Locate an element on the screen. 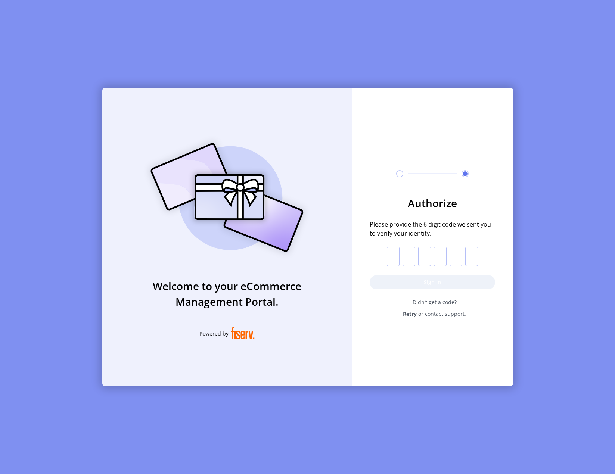 The image size is (615, 474). span: Powered by is located at coordinates (214, 333).